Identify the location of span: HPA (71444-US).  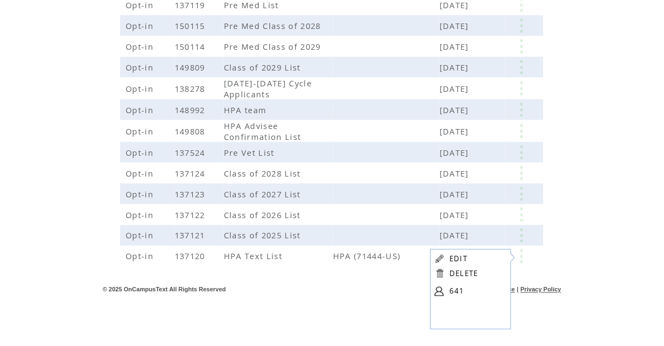
(386, 256).